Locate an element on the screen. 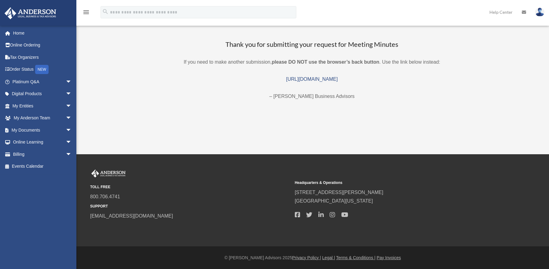  p: If you need to make another submission, . Use the link below instead: is located at coordinates (312, 62).